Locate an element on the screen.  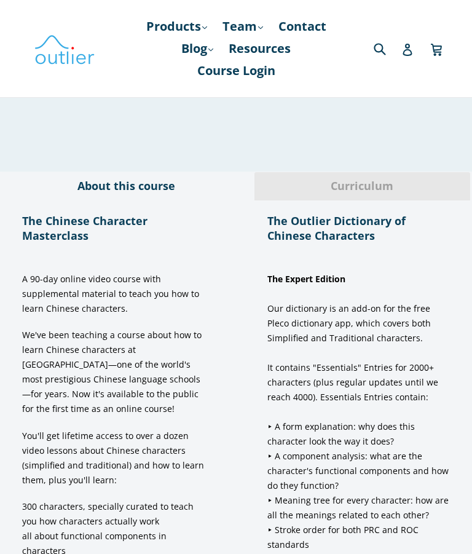
input: Search is located at coordinates (387, 48).